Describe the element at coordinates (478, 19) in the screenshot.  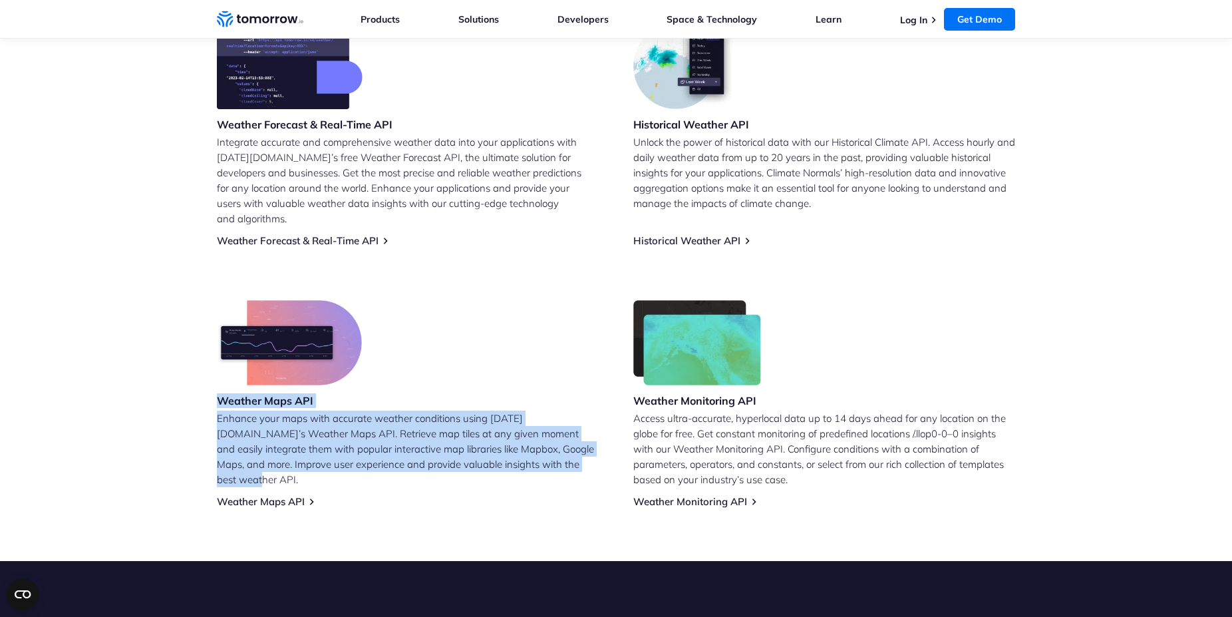
I see `a: Solutions` at that location.